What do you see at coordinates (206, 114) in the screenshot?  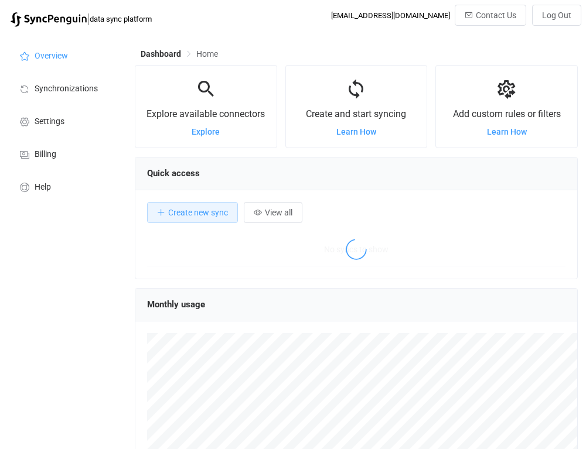 I see `span: Explore available connectors` at bounding box center [206, 114].